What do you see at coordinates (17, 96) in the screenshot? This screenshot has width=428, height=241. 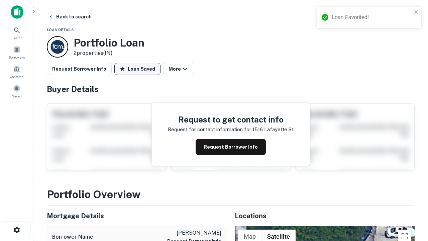 I see `span: Saved` at bounding box center [17, 96].